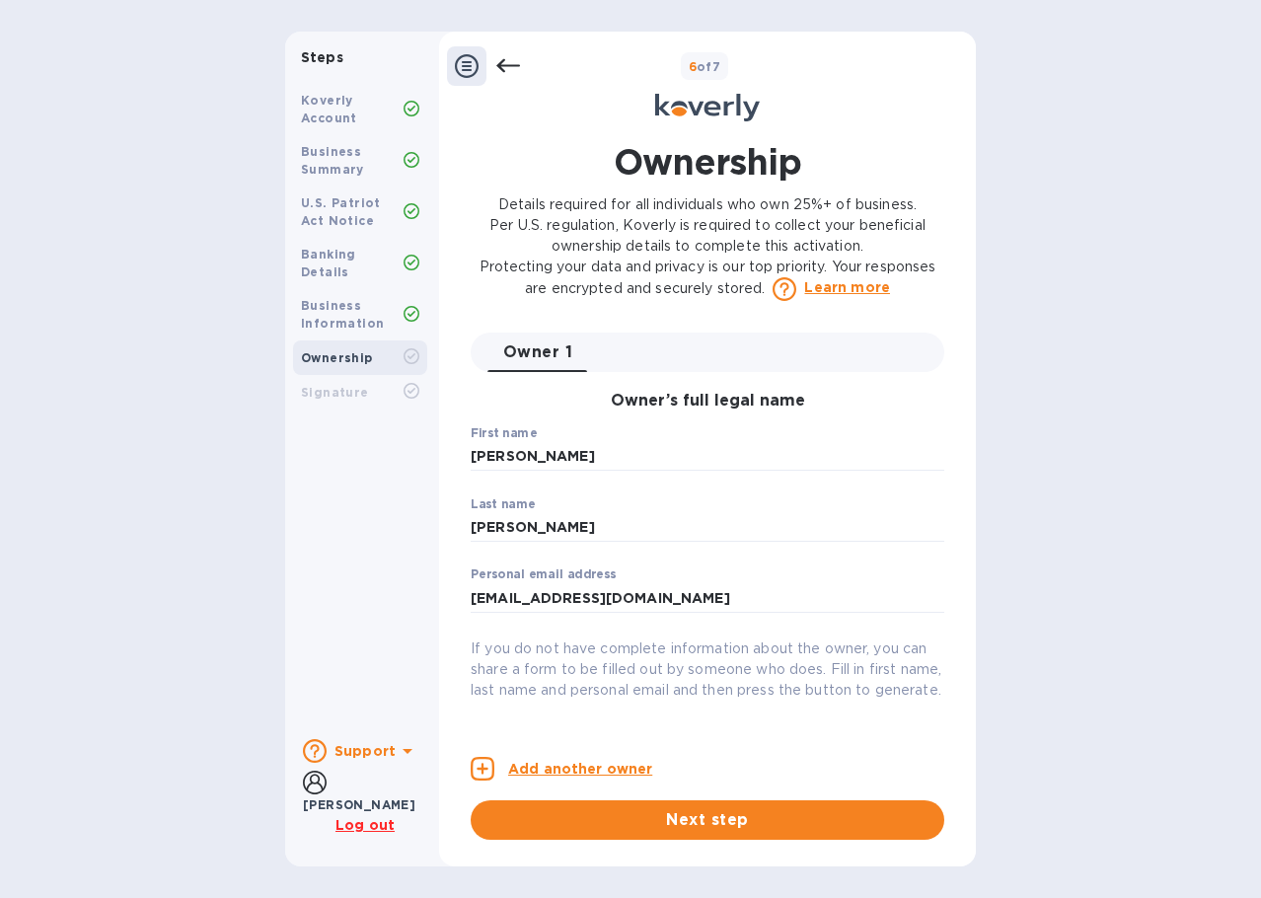 The width and height of the screenshot is (1261, 898). What do you see at coordinates (328, 109) in the screenshot?
I see `b: Koverly Account` at bounding box center [328, 109].